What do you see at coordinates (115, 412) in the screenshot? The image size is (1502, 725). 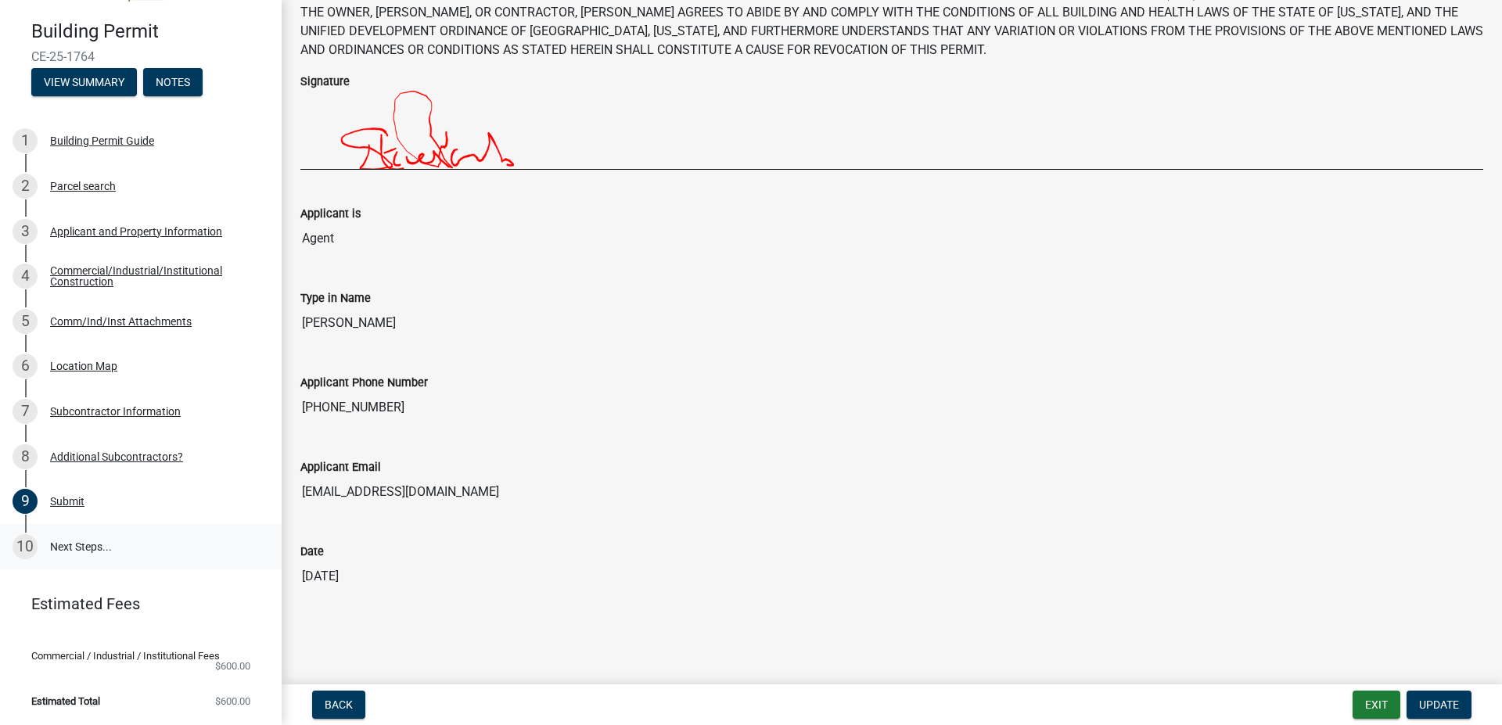 I see `div: Subcontractor Information` at bounding box center [115, 412].